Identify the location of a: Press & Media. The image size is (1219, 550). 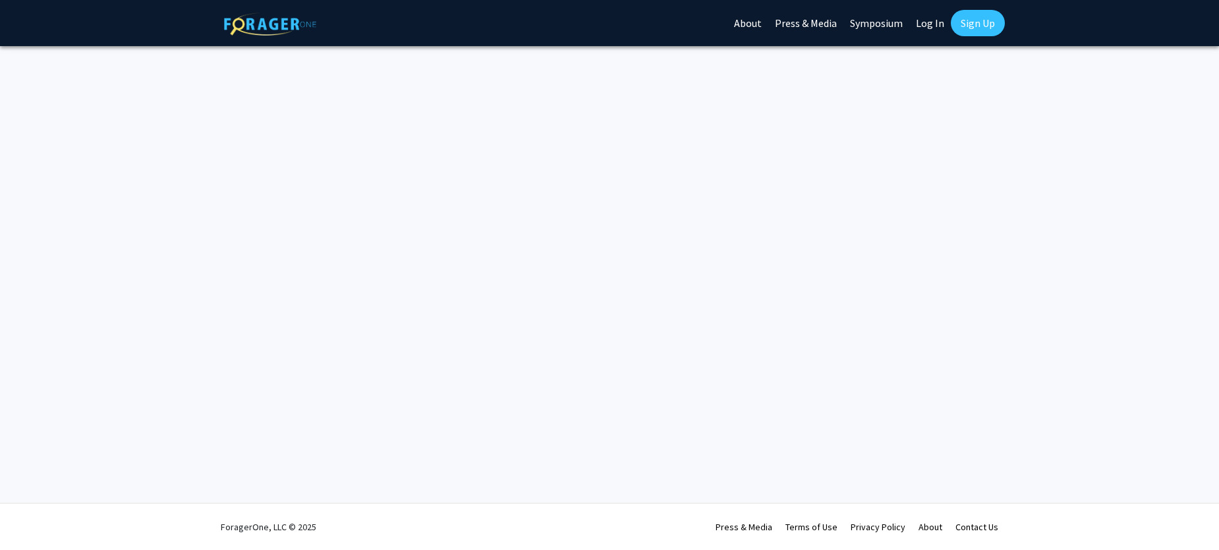
(744, 527).